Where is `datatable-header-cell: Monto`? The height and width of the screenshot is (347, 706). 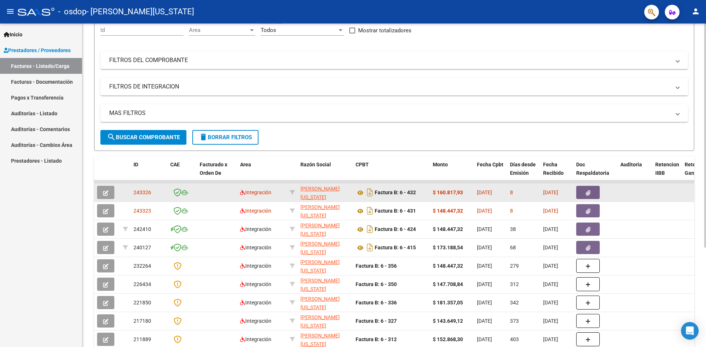 datatable-header-cell: Monto is located at coordinates (452, 173).